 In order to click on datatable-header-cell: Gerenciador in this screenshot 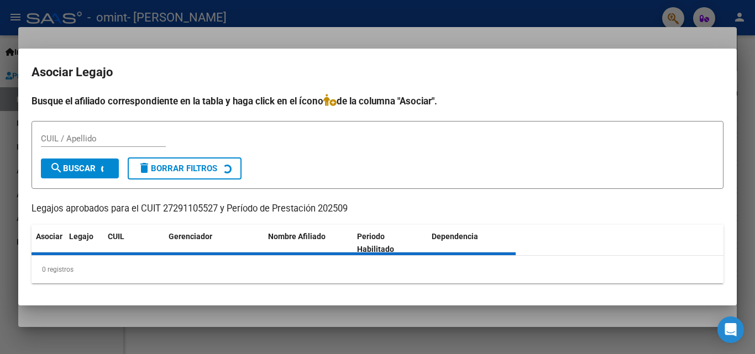, I will do `click(214, 243)`.